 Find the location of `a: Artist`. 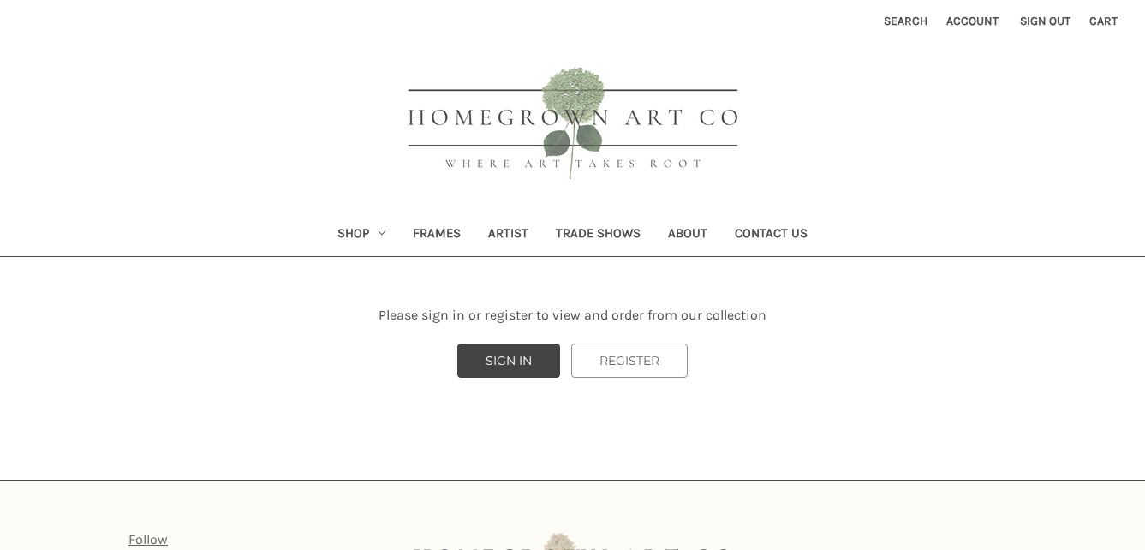

a: Artist is located at coordinates (508, 235).